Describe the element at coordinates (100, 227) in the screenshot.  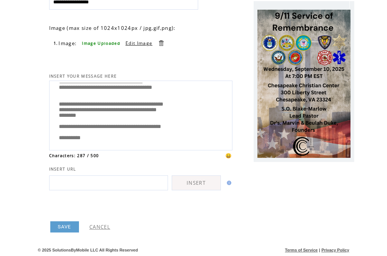
I see `a: CANCEL` at that location.